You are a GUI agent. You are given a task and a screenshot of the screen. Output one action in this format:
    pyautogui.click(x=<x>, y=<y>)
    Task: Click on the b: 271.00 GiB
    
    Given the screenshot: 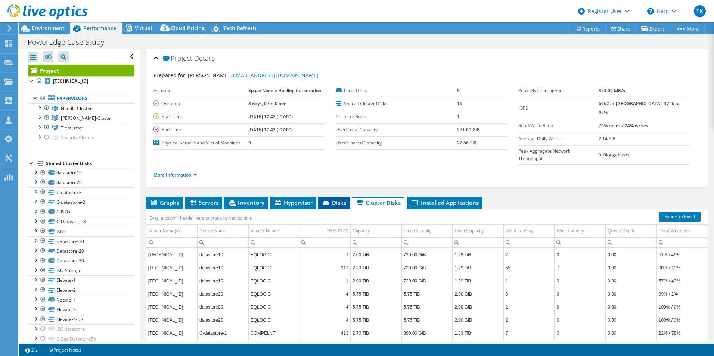 What is the action you would take?
    pyautogui.click(x=468, y=130)
    